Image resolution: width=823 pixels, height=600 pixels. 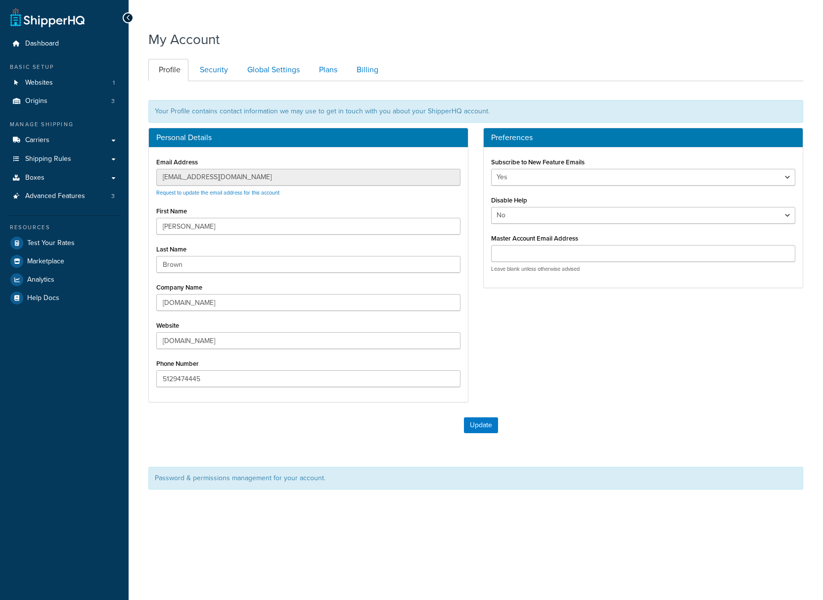 I want to click on span: Boxes, so click(x=35, y=178).